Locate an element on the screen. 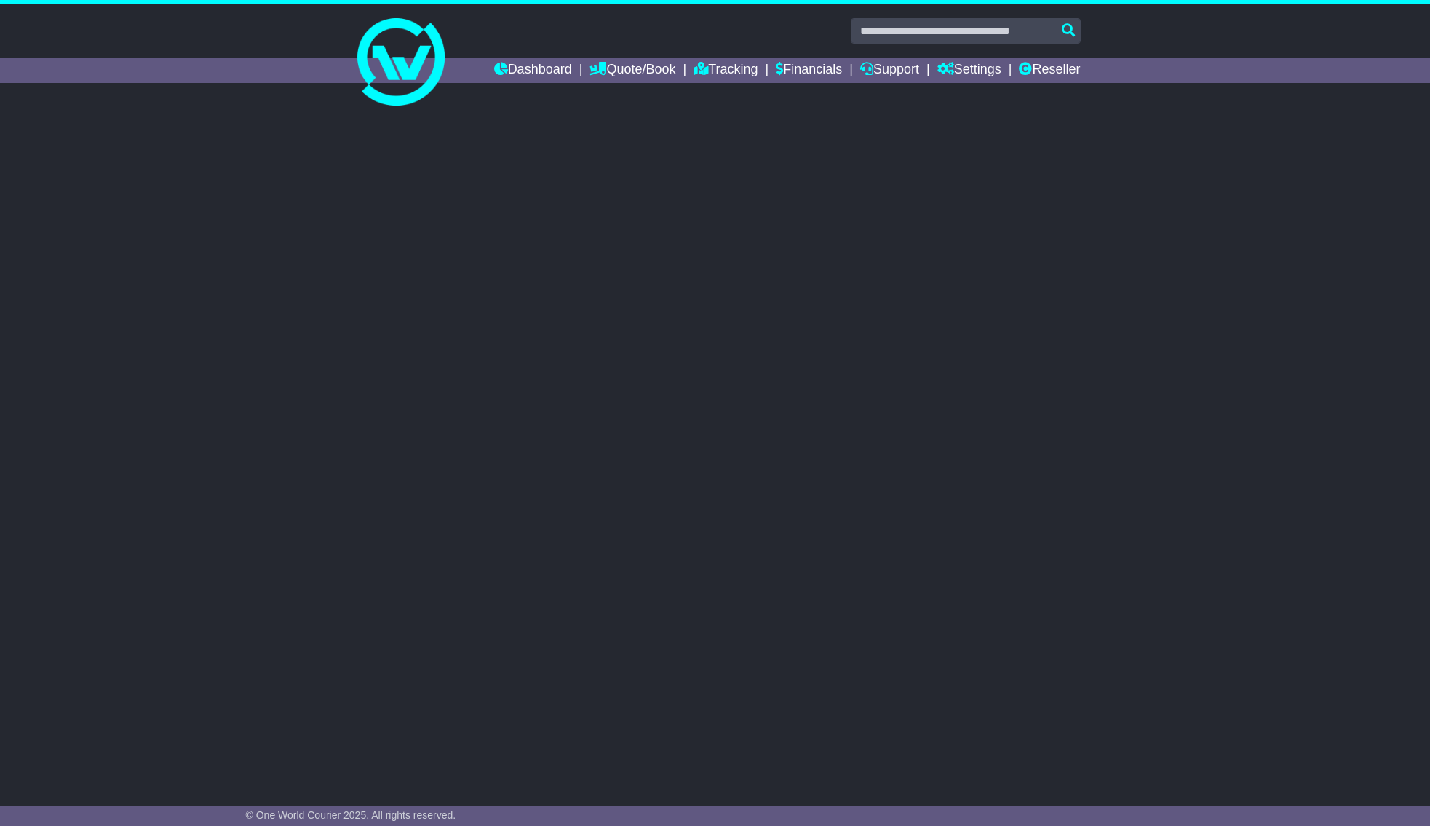 The width and height of the screenshot is (1430, 826). span: © One World Courier 2025. All rights reserved. is located at coordinates (351, 815).